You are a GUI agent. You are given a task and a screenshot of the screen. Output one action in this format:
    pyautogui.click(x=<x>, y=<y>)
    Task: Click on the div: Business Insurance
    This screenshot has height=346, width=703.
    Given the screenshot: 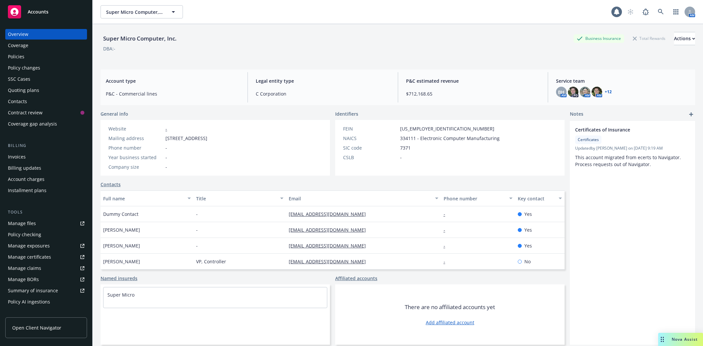 What is the action you would take?
    pyautogui.click(x=599, y=38)
    